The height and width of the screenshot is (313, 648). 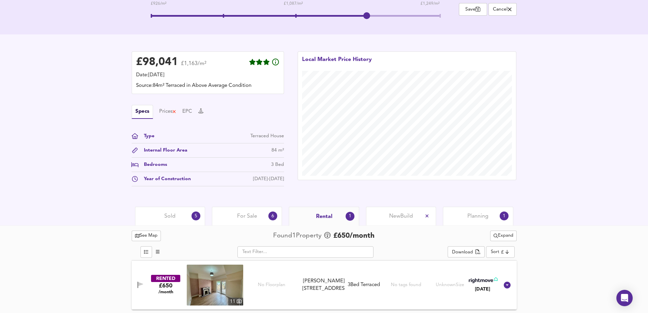 I want to click on img: property thumbnail, so click(x=215, y=285).